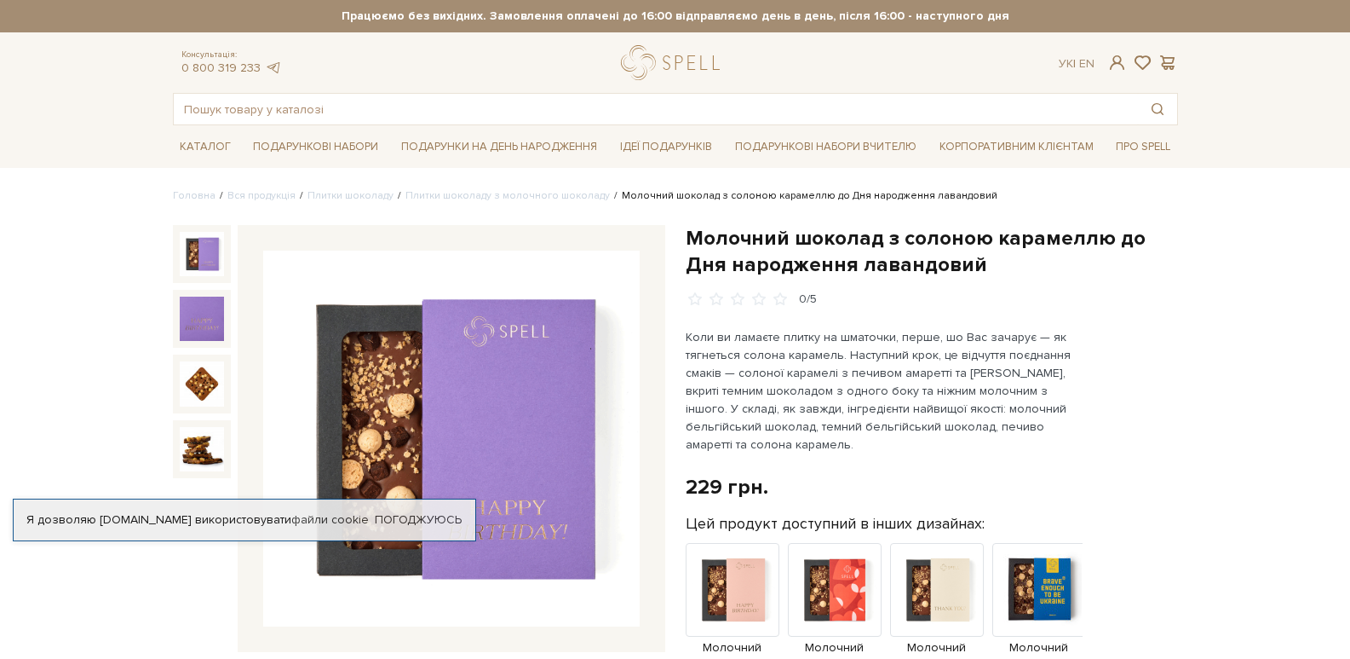  I want to click on div: Ук, so click(1077, 64).